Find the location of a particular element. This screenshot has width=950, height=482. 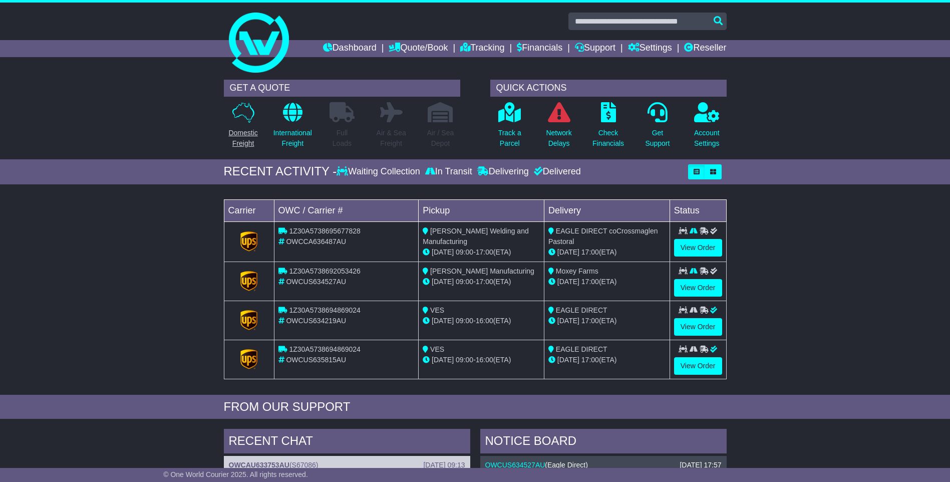

a: GetSupport is located at coordinates (657, 128).